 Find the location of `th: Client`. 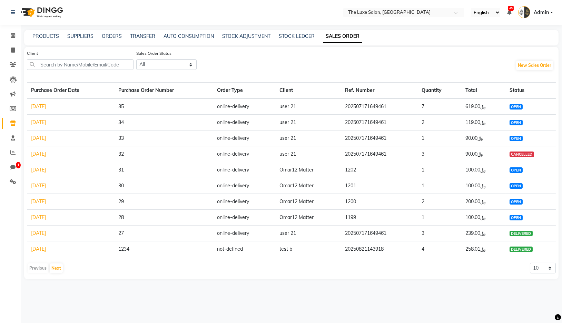

th: Client is located at coordinates (308, 91).